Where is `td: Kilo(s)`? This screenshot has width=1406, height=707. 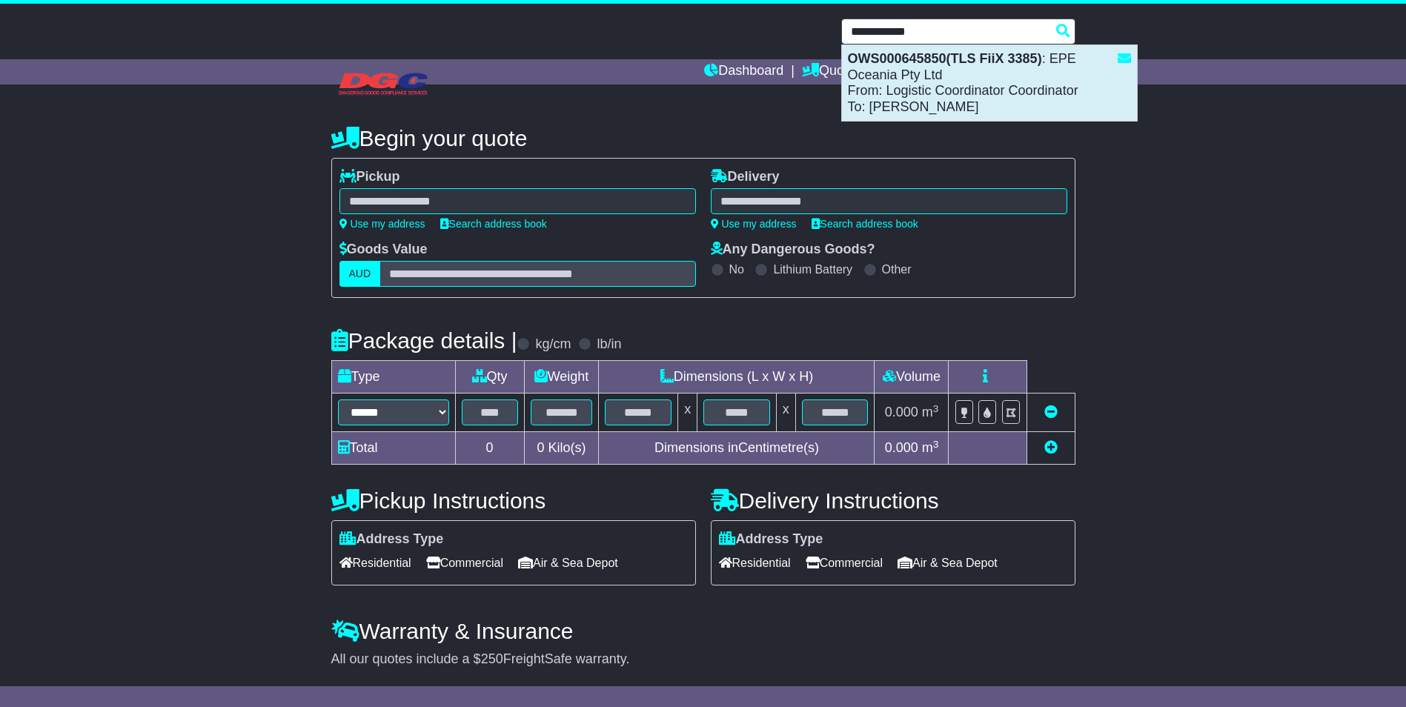
td: Kilo(s) is located at coordinates (561, 448).